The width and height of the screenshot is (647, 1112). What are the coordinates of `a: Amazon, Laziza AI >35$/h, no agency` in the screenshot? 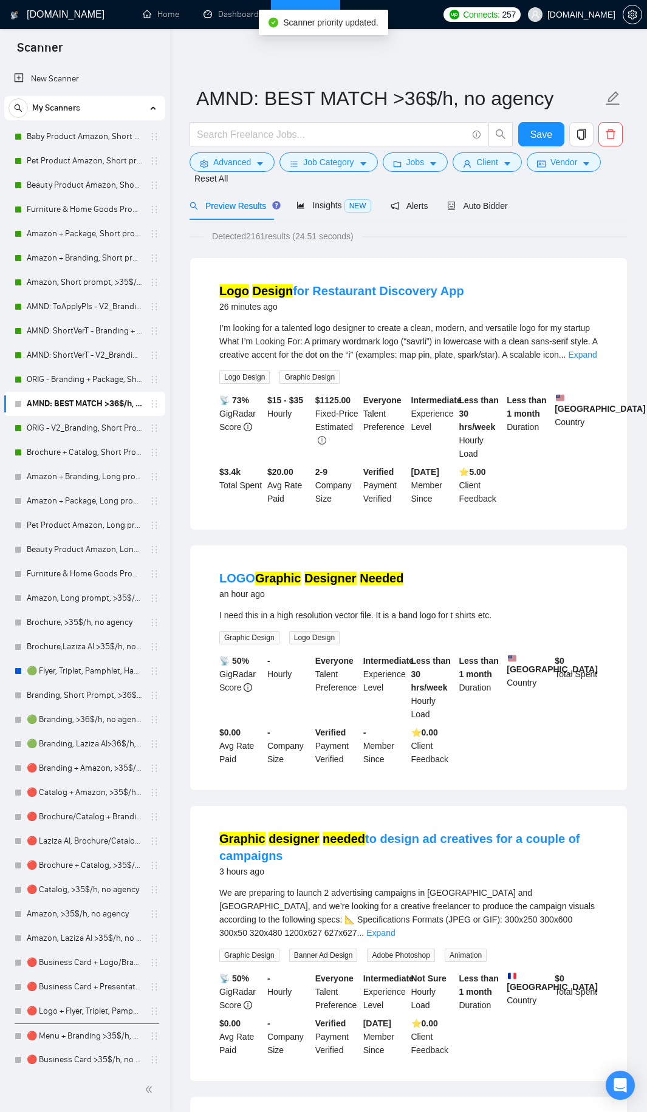 It's located at (84, 939).